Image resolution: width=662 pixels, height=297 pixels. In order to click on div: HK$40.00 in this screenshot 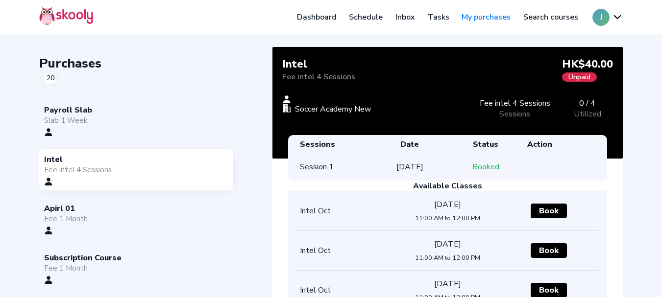, I will do `click(587, 70)`.